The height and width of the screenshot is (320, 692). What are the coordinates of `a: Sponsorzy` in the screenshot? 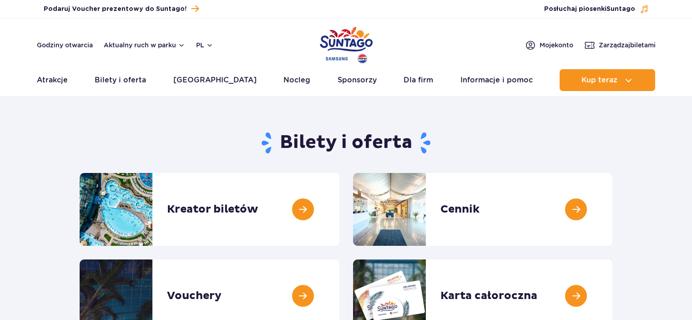 It's located at (357, 80).